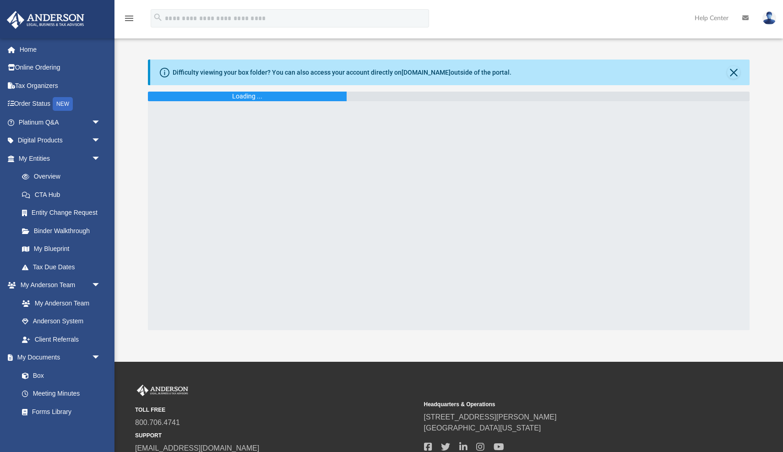  Describe the element at coordinates (276, 436) in the screenshot. I see `small: SUPPORT` at that location.